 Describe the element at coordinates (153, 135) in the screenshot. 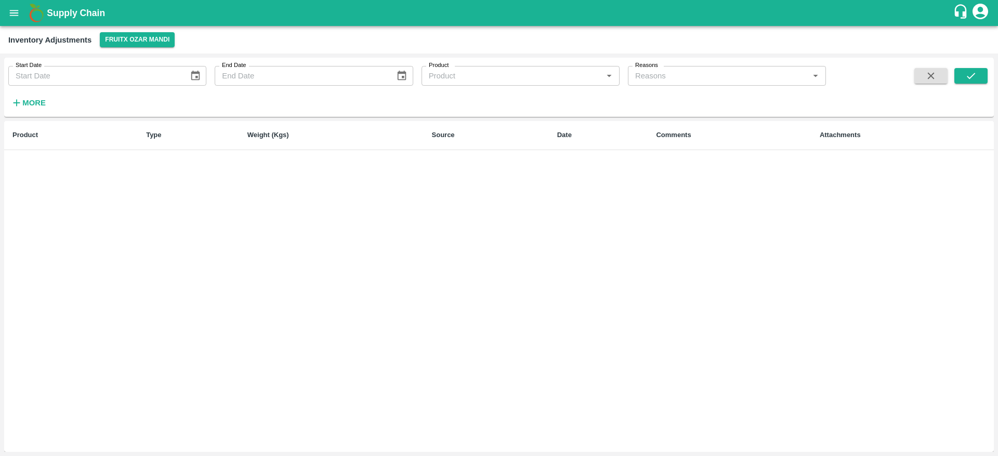

I see `b: Type` at that location.